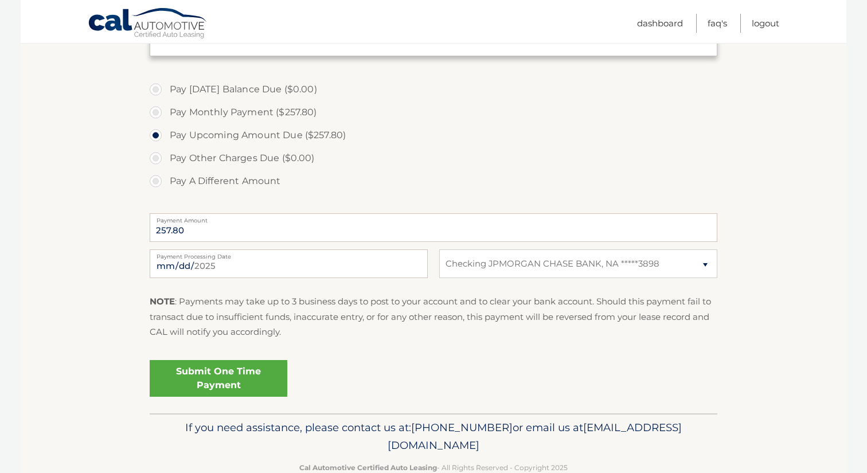  Describe the element at coordinates (148, 24) in the screenshot. I see `a: Cal Automotive` at that location.